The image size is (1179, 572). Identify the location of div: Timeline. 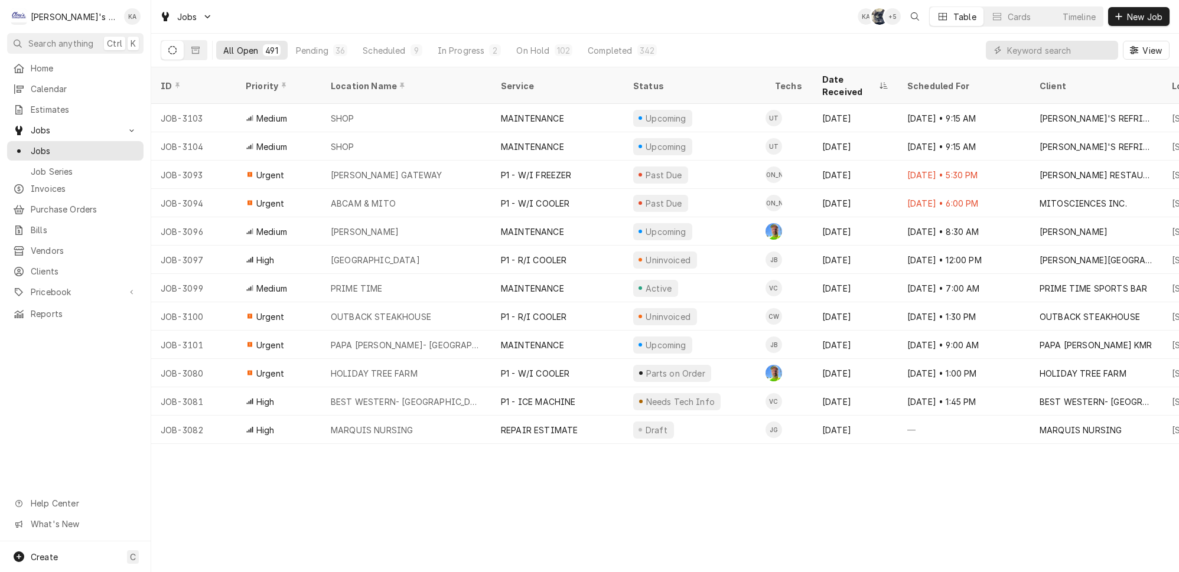
(1079, 17).